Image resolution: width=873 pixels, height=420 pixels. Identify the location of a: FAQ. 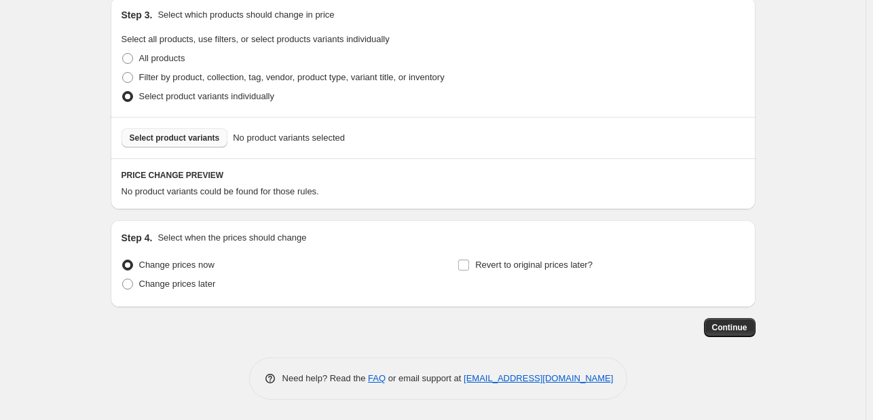
(377, 377).